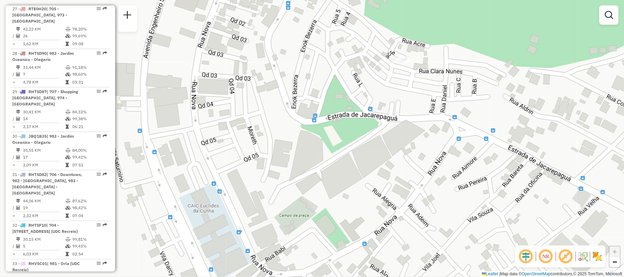 Image resolution: width=624 pixels, height=277 pixels. What do you see at coordinates (43, 139) in the screenshot?
I see `span: 30 -` at bounding box center [43, 139].